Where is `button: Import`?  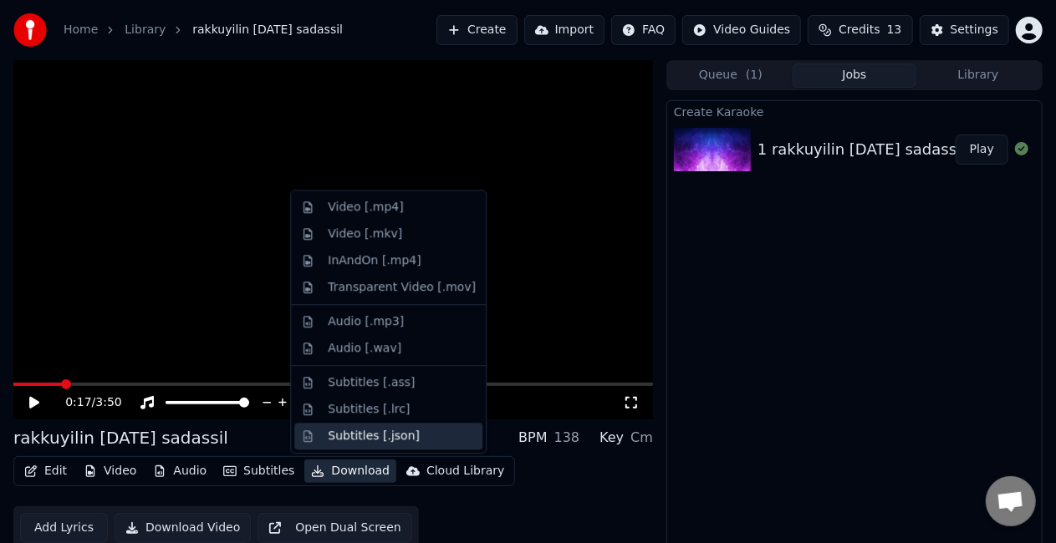
button: Import is located at coordinates (564, 30).